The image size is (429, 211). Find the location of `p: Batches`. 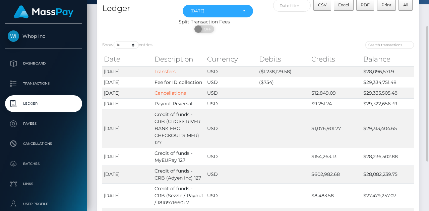

p: Batches is located at coordinates (44, 164).